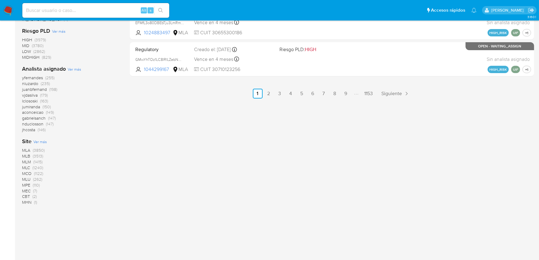 The width and height of the screenshot is (539, 260). I want to click on p: sandra.chabay@mercadolibre.com, so click(509, 10).